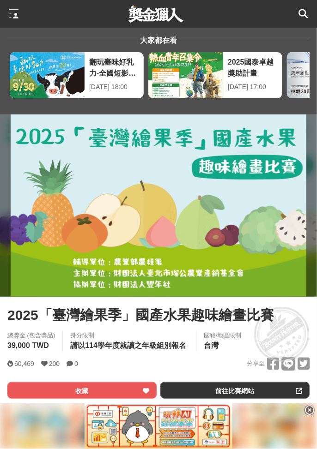 Image resolution: width=317 pixels, height=449 pixels. Describe the element at coordinates (158, 40) in the screenshot. I see `span: 大家都在看` at that location.